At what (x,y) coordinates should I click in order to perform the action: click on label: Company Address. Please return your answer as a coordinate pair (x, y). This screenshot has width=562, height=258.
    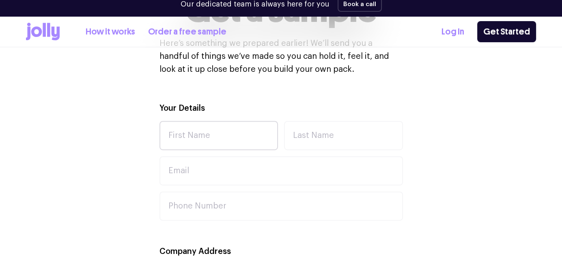
    Looking at the image, I should click on (195, 251).